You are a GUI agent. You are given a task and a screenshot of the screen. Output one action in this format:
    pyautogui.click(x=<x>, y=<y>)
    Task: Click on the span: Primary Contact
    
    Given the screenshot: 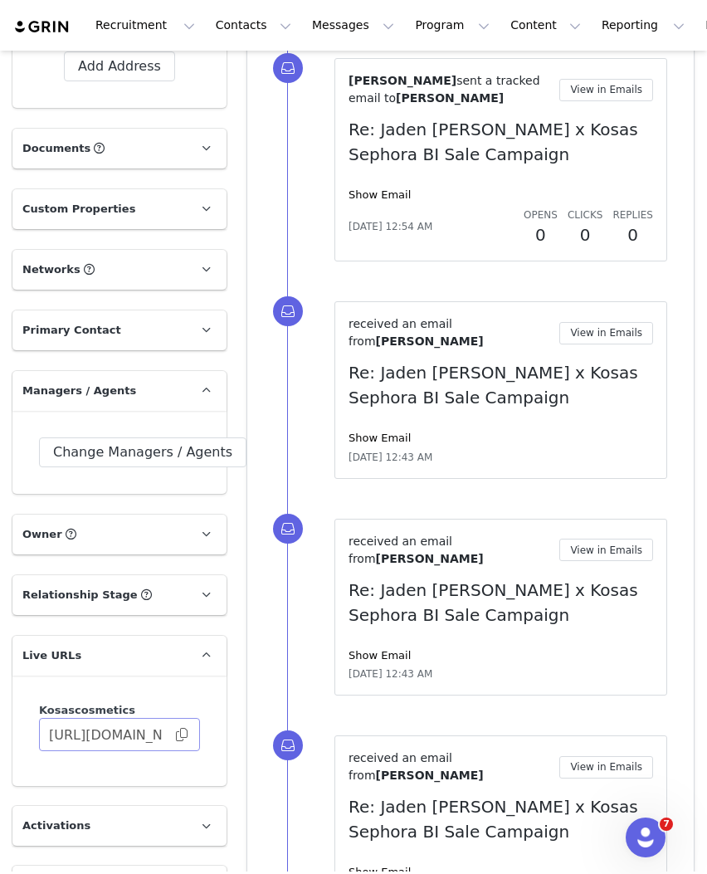 What is the action you would take?
    pyautogui.click(x=71, y=330)
    